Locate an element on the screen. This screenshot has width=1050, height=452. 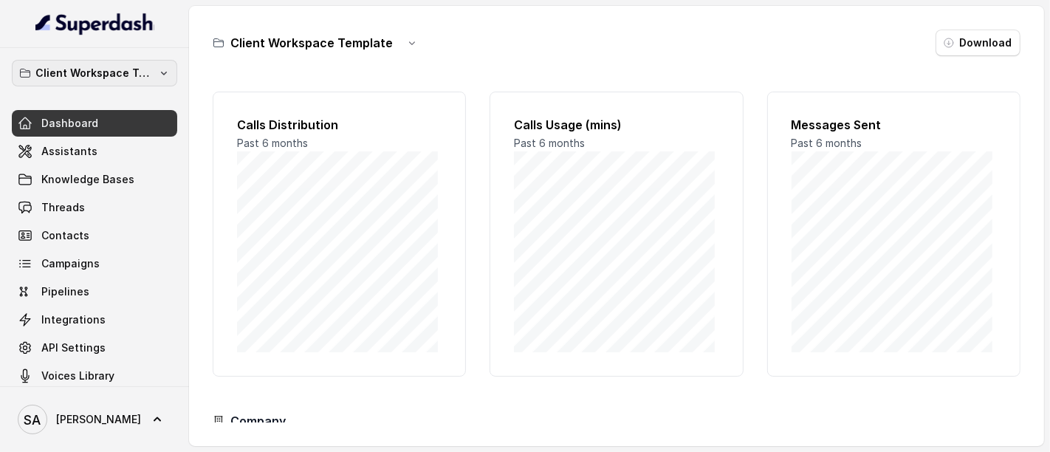
span: Integrations is located at coordinates (73, 320).